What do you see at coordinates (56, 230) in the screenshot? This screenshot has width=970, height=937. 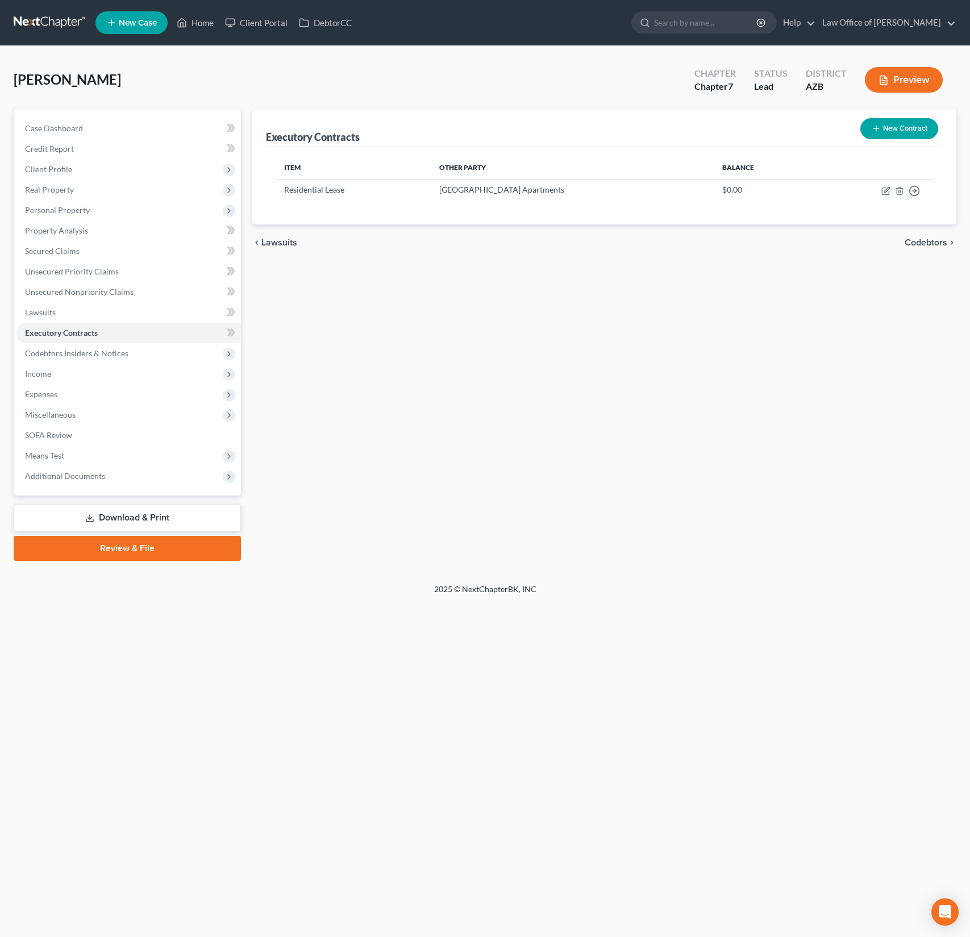 I see `span: Property Analysis` at bounding box center [56, 230].